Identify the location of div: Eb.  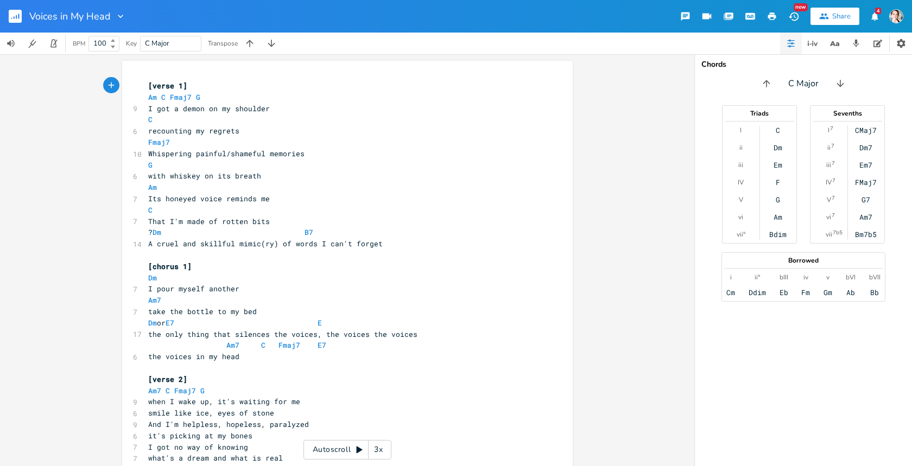
(784, 293).